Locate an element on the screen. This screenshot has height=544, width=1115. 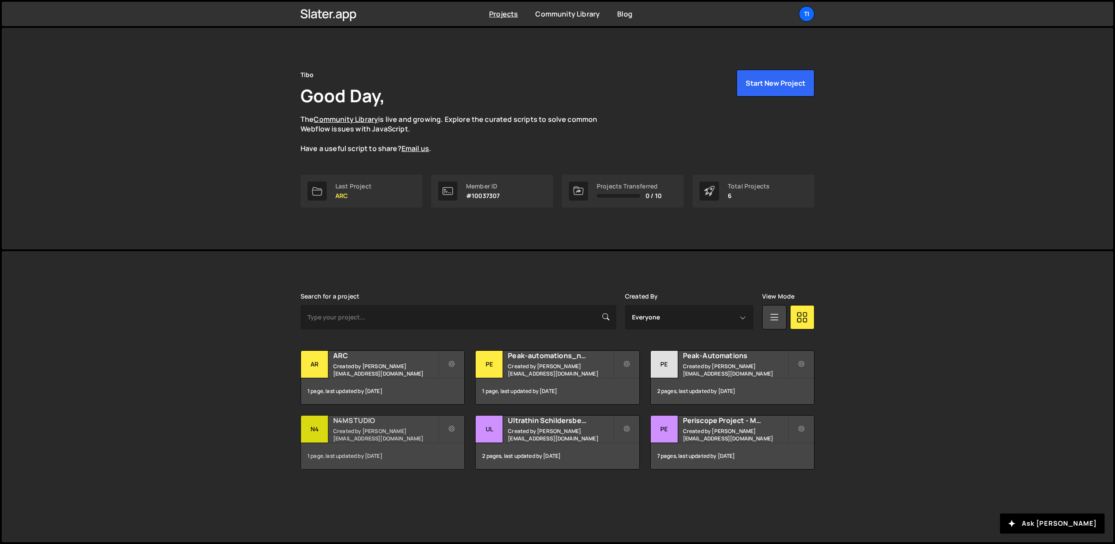
p: 6 is located at coordinates (749, 196).